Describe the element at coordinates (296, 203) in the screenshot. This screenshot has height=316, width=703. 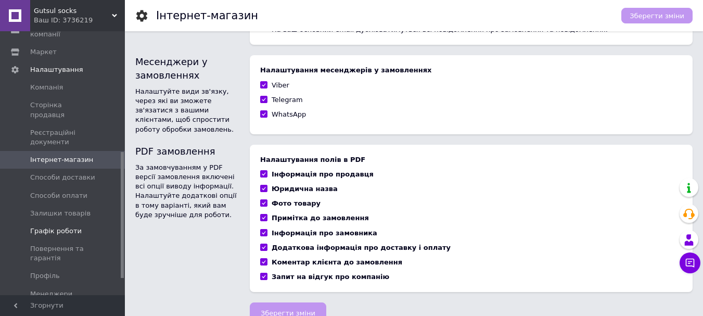
I see `b: Фото товару` at that location.